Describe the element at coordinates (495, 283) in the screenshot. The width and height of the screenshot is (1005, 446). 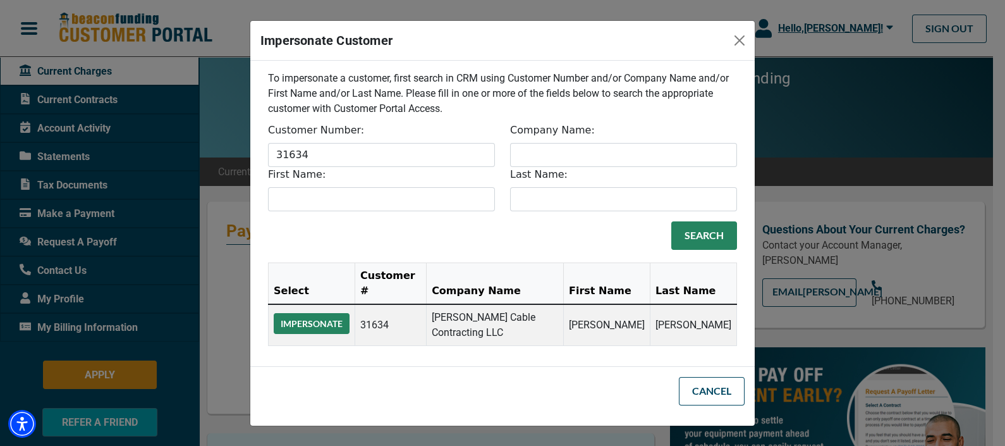
I see `th: Company Name` at that location.